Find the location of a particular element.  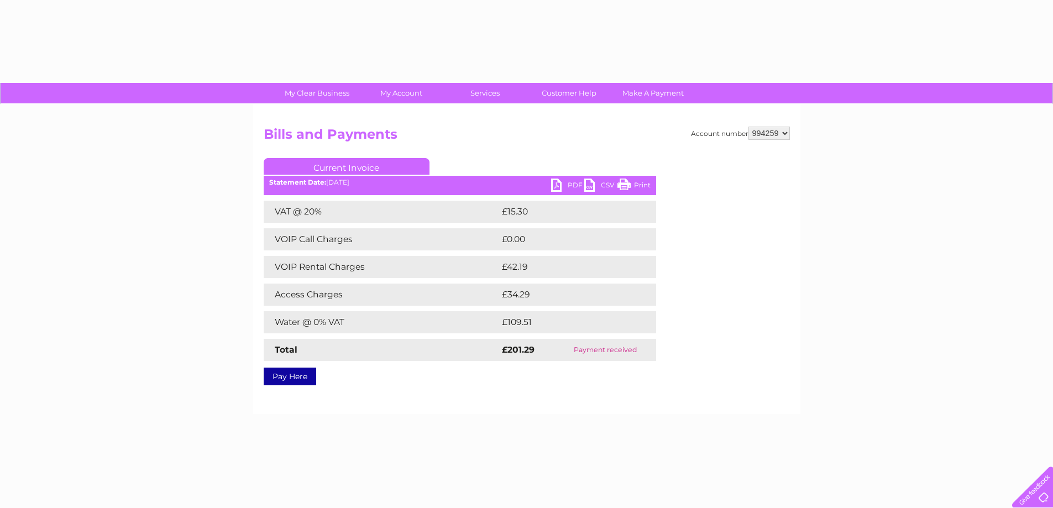

h2: Bills and Payments is located at coordinates (527, 137).